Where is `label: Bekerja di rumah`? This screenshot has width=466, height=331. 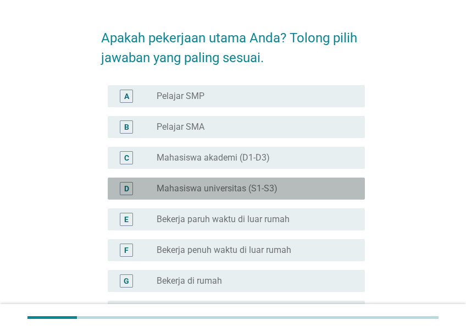 label: Bekerja di rumah is located at coordinates (189, 281).